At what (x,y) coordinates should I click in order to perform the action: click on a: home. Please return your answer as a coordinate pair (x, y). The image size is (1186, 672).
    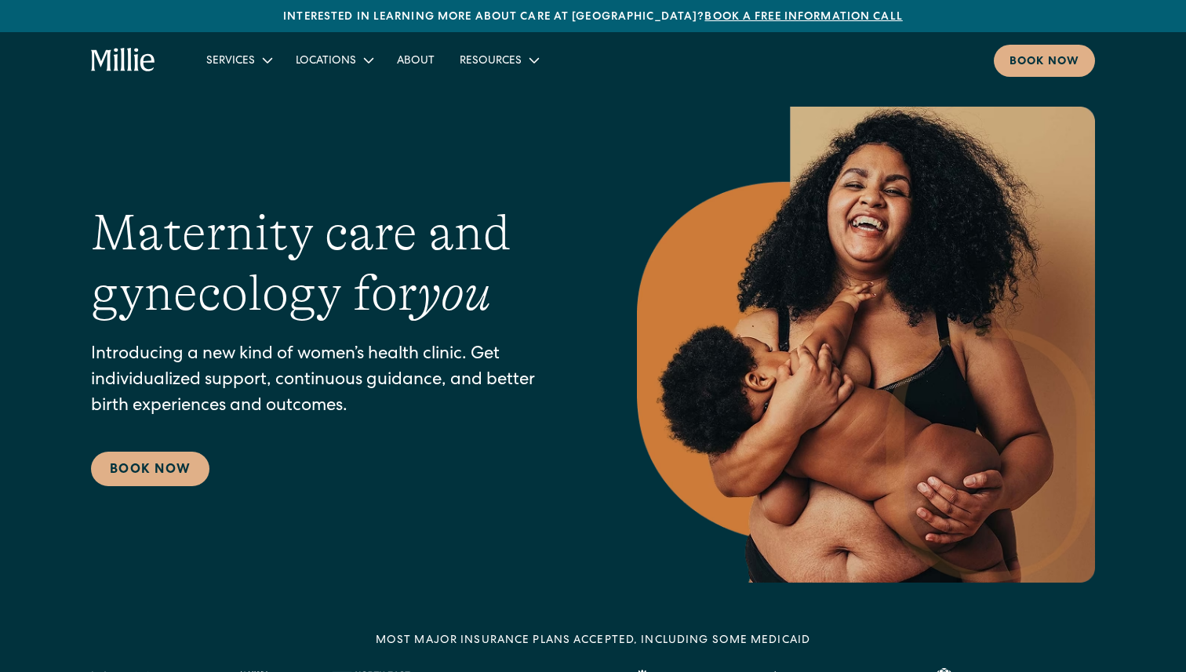
    Looking at the image, I should click on (123, 60).